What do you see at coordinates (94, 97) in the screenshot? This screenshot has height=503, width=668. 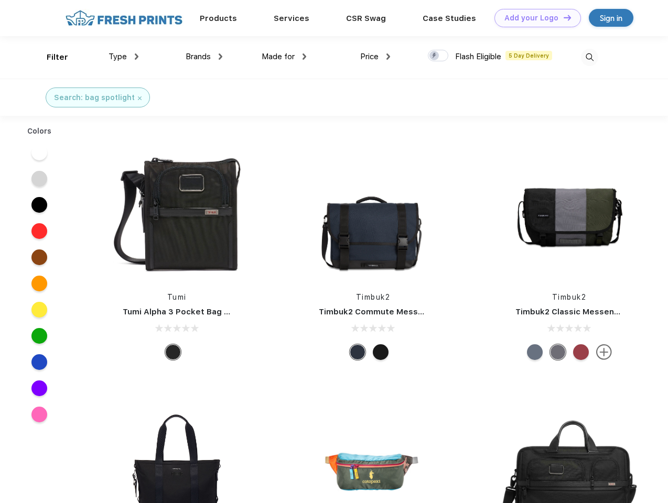 I see `div: Search: bag spotlight` at bounding box center [94, 97].